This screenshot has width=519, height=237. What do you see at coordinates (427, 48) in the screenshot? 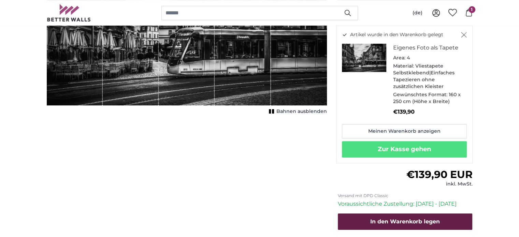
I see `h3: Eigenes Foto als Tapete` at bounding box center [427, 48].